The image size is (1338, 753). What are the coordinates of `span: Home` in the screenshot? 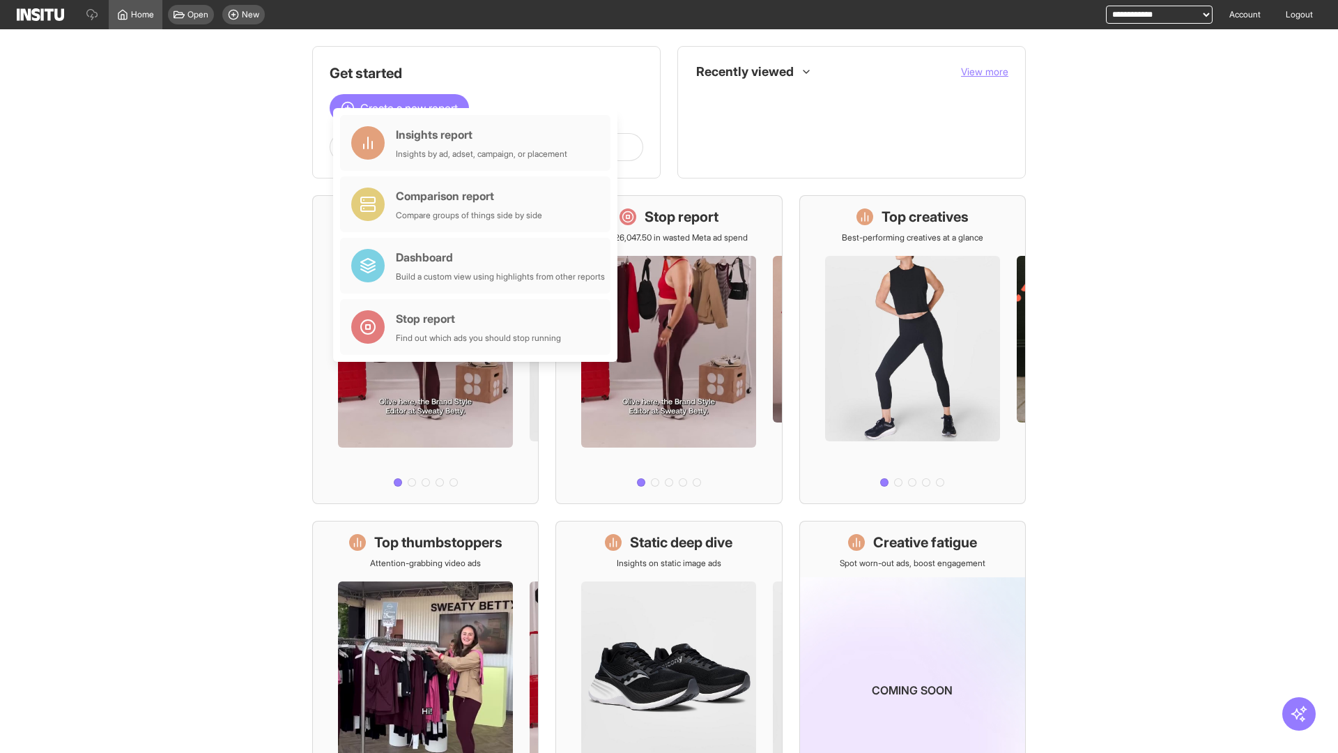 It's located at (142, 15).